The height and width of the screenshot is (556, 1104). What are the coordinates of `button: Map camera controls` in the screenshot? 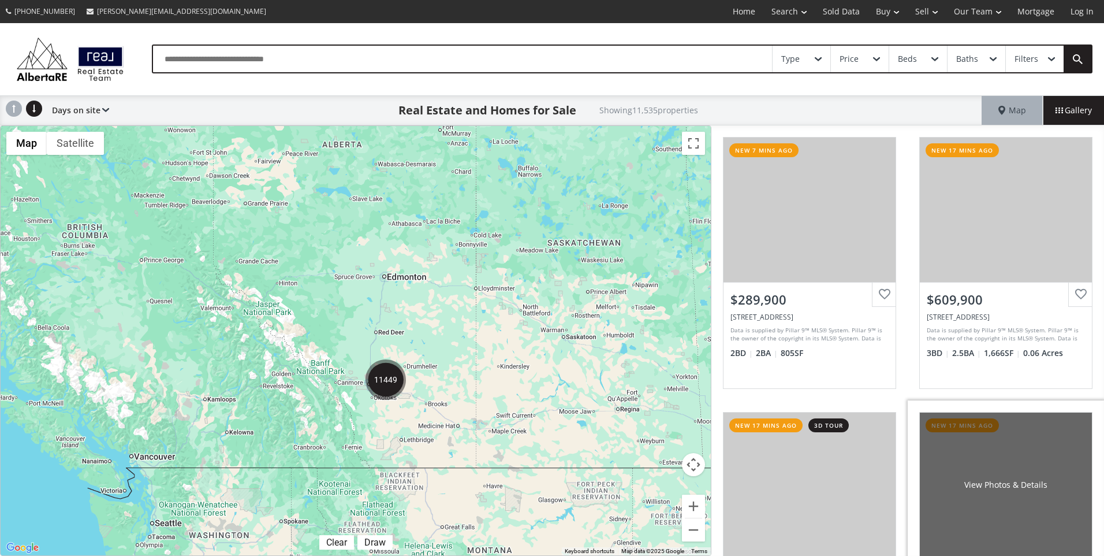 It's located at (694, 464).